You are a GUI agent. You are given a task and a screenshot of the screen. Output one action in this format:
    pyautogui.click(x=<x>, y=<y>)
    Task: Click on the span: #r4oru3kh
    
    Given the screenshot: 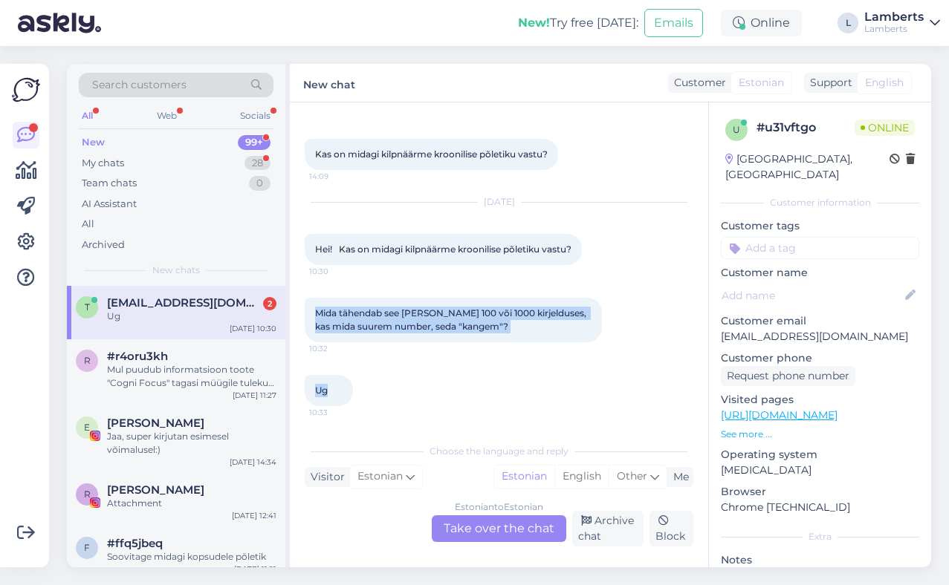 What is the action you would take?
    pyautogui.click(x=137, y=357)
    